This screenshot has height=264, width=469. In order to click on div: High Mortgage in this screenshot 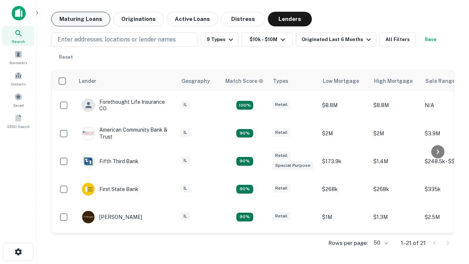, I will do `click(393, 81)`.